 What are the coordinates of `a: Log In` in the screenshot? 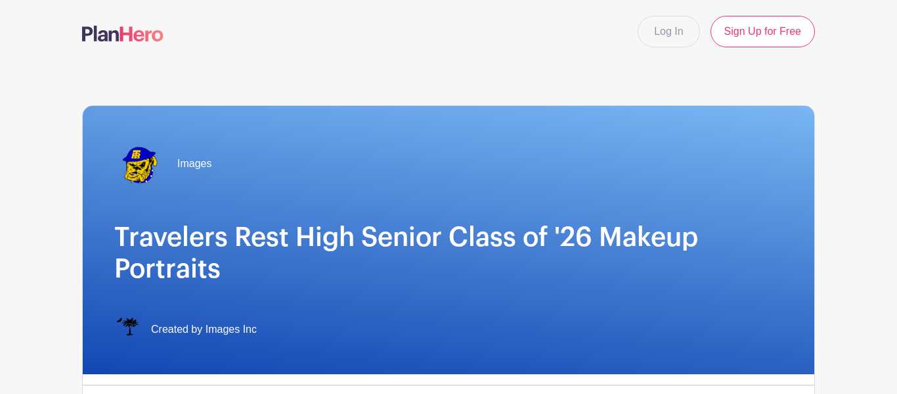 It's located at (669, 32).